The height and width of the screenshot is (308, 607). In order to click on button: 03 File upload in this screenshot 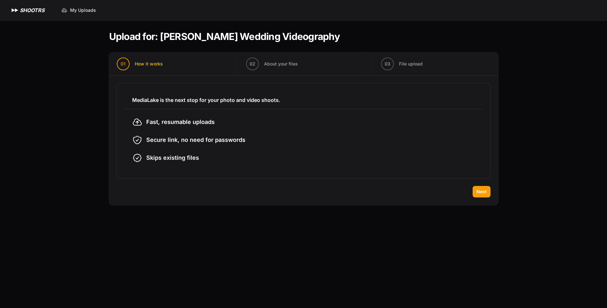, I will do `click(402, 64)`.